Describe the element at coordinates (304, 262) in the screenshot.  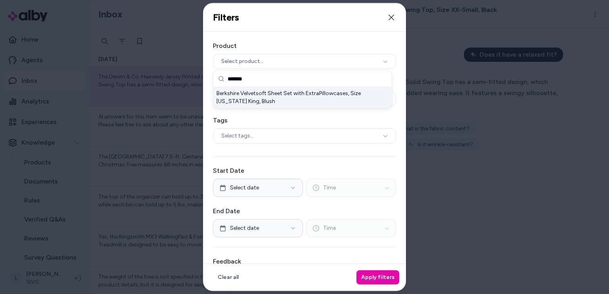
I see `label: Feedback` at that location.